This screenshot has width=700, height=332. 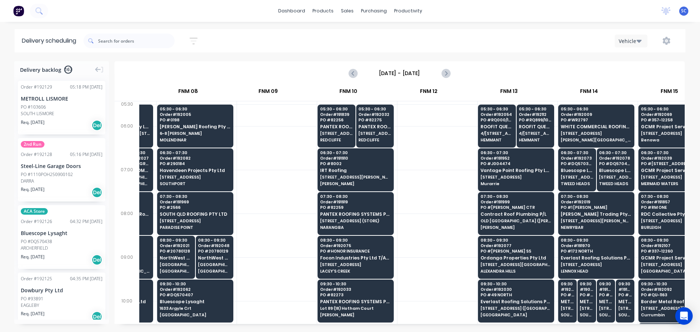 I want to click on span: # 191879, so click(x=605, y=289).